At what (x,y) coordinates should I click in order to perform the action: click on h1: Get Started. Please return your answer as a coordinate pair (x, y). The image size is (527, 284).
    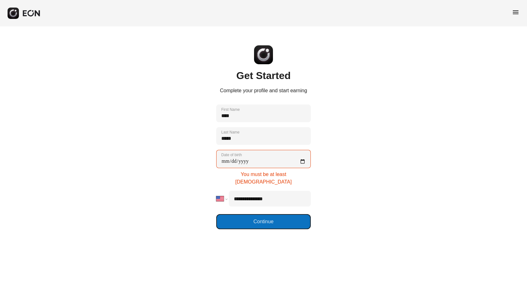
    Looking at the image, I should click on (264, 76).